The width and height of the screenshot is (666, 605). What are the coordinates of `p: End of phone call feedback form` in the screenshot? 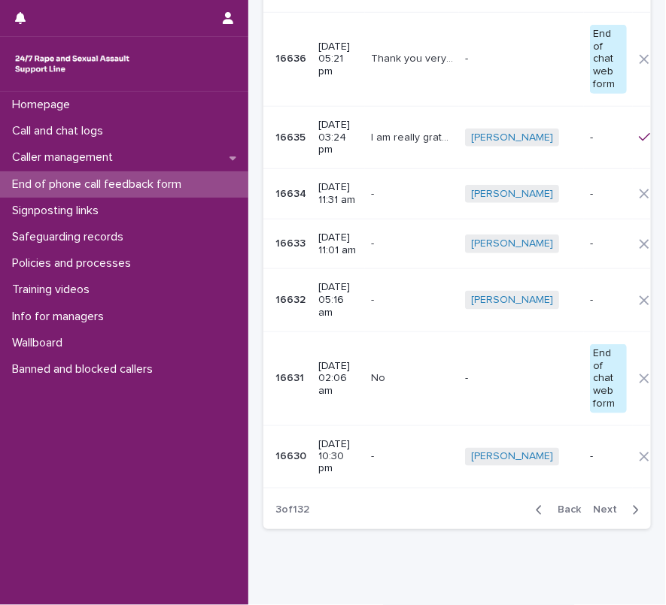 It's located at (99, 184).